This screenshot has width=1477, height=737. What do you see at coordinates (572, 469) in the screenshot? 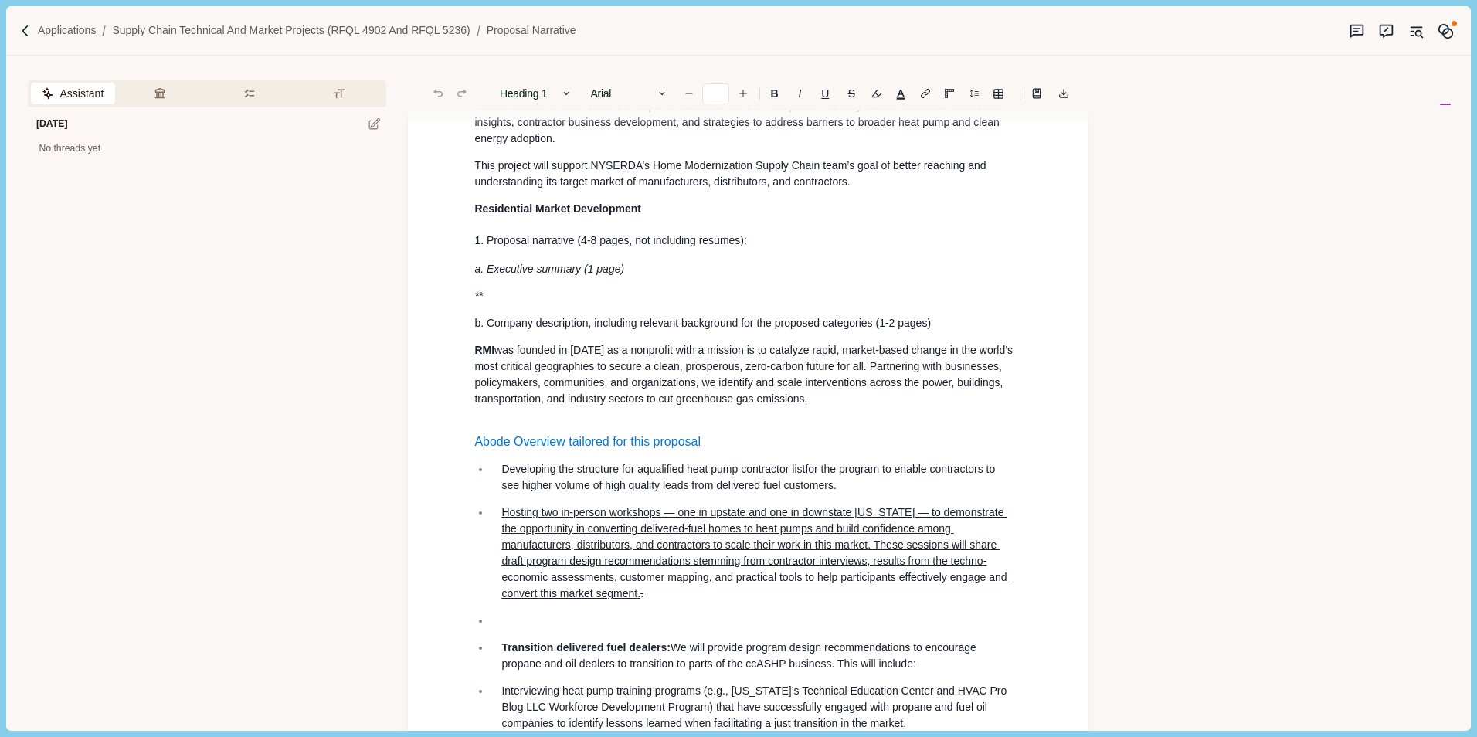
I see `span: Developing the structure for a` at bounding box center [572, 469].